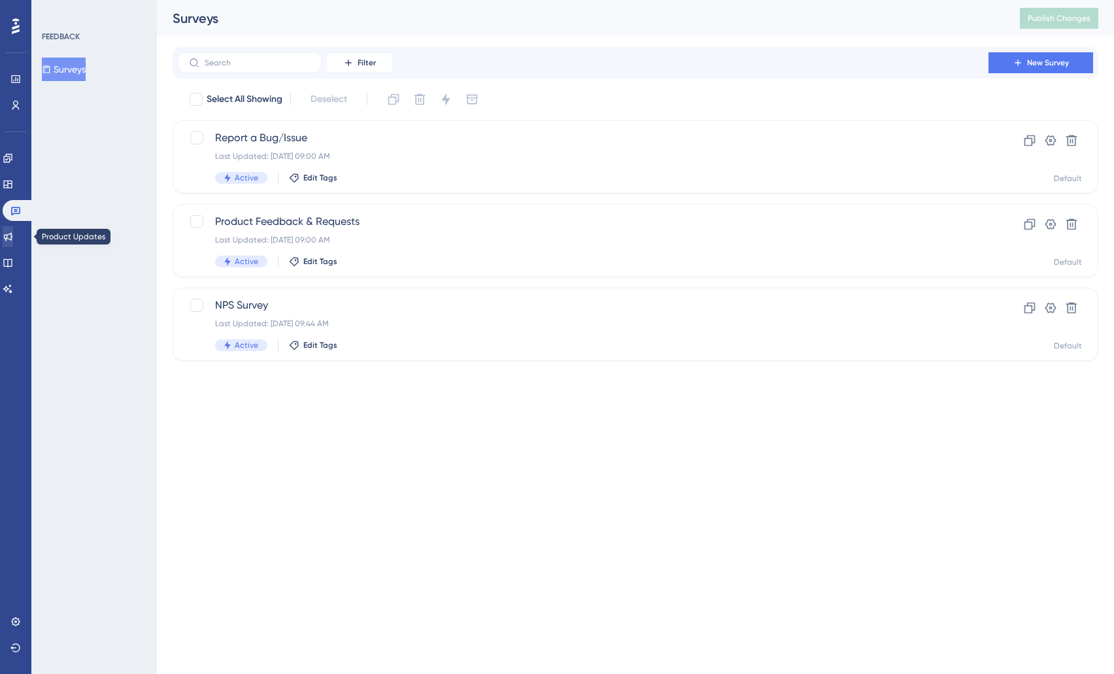 The width and height of the screenshot is (1114, 674). What do you see at coordinates (1059, 18) in the screenshot?
I see `button: Publish Changes` at bounding box center [1059, 18].